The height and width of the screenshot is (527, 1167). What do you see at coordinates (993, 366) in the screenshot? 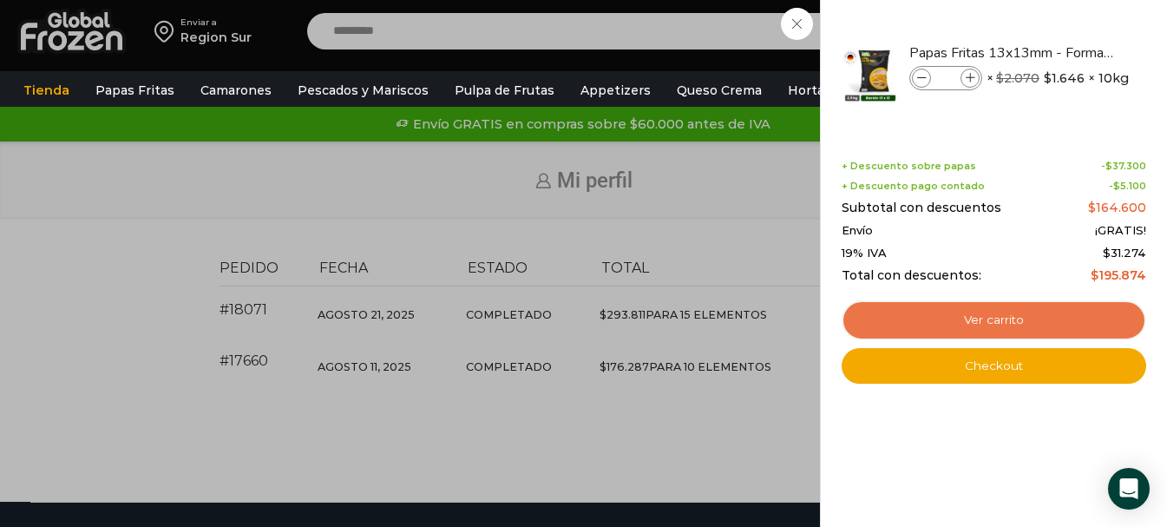
I see `a: Checkout` at bounding box center [993, 366].